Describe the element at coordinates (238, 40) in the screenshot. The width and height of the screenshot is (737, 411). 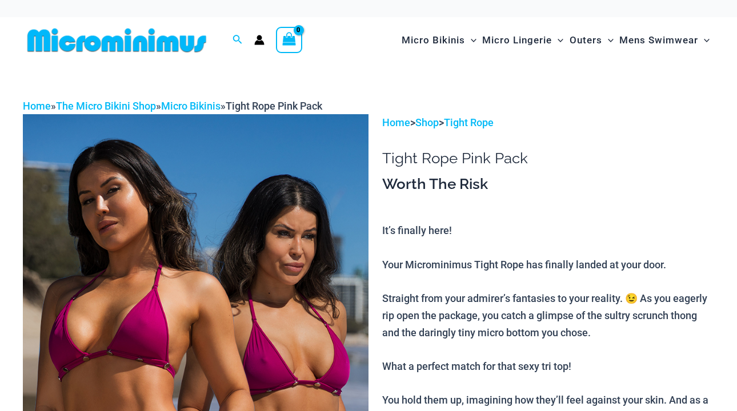
I see `a: Search icon link` at that location.